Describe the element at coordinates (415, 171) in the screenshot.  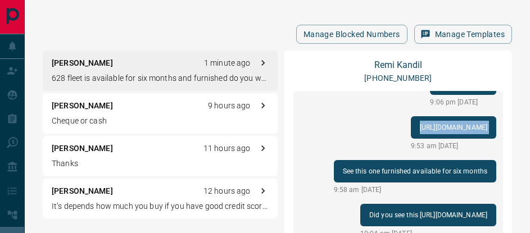
I see `p: See this one furnished available for six months` at that location.